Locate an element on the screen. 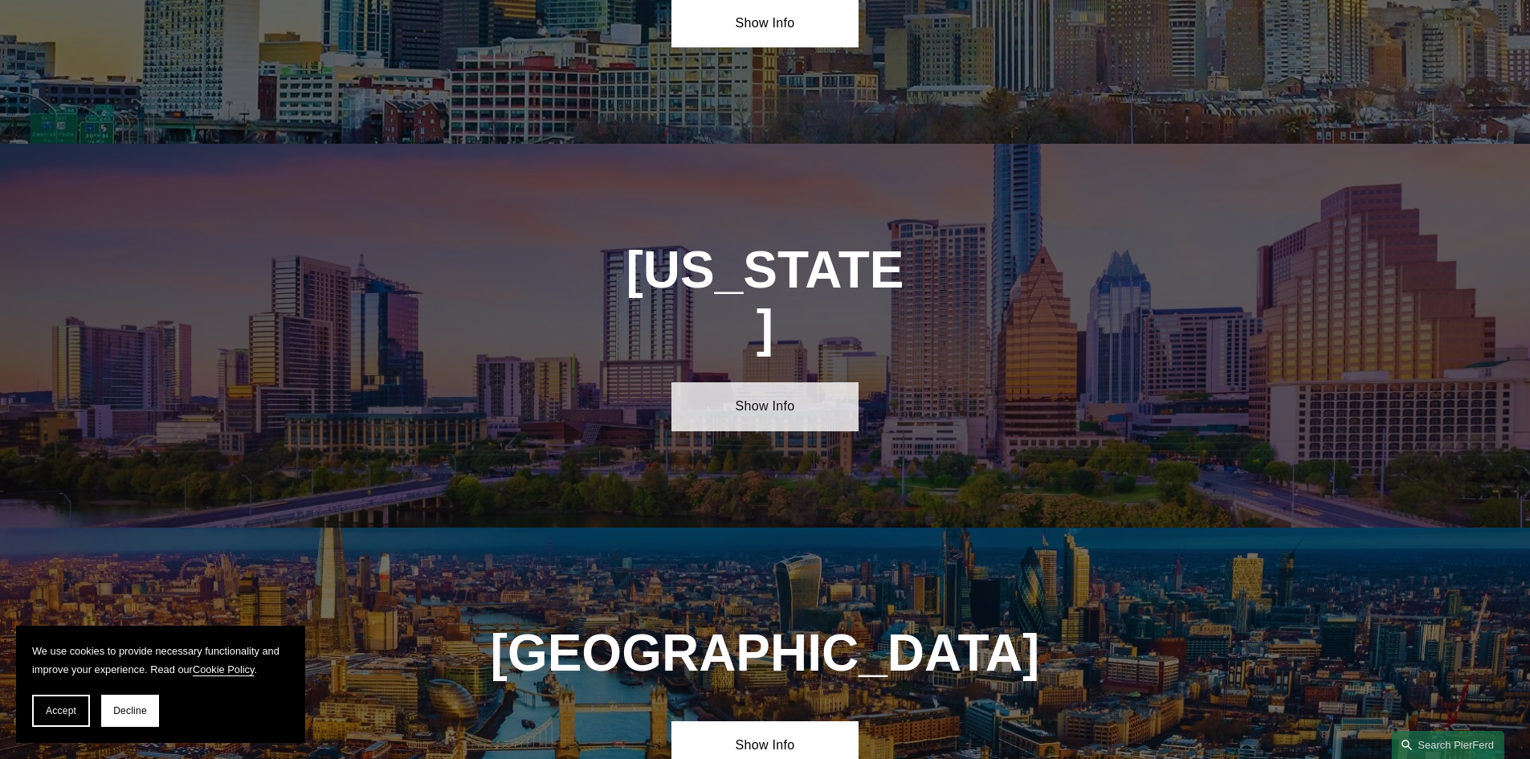 The height and width of the screenshot is (759, 1530). a: Search this site is located at coordinates (1448, 745).